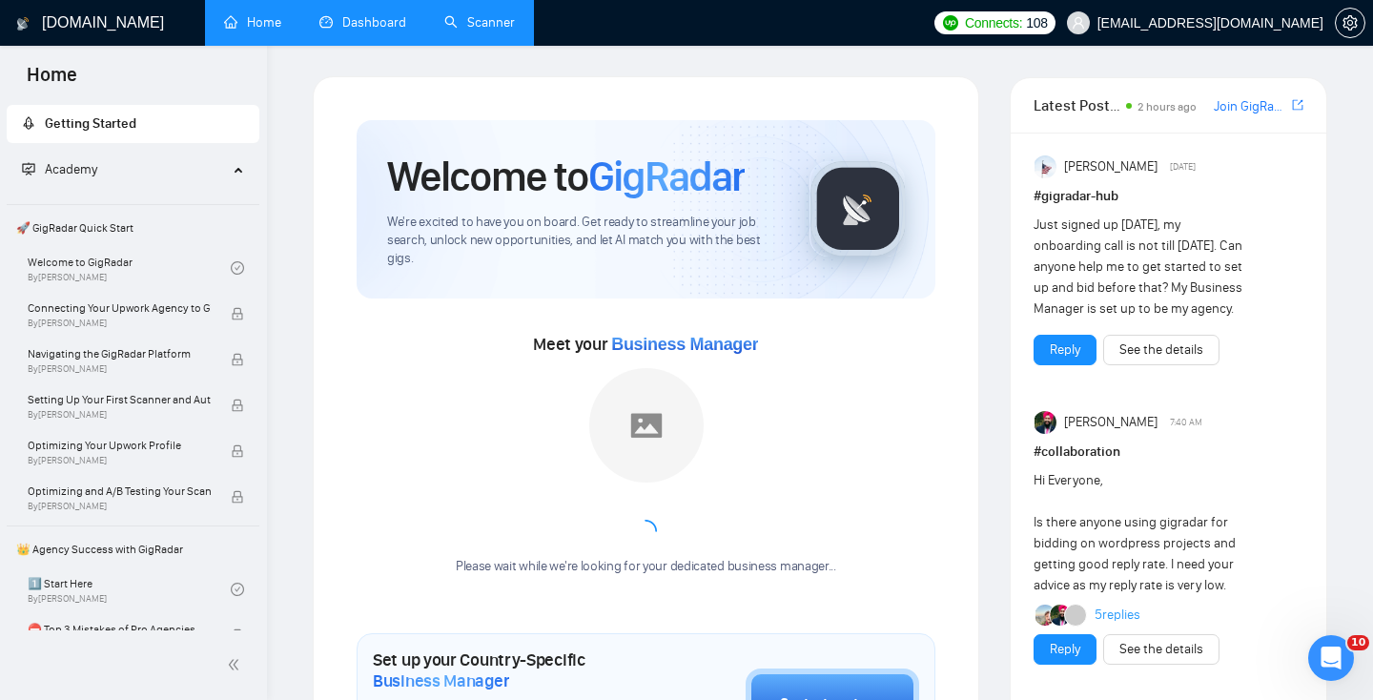 The image size is (1373, 700). What do you see at coordinates (994, 23) in the screenshot?
I see `span: Connects:` at bounding box center [994, 23].